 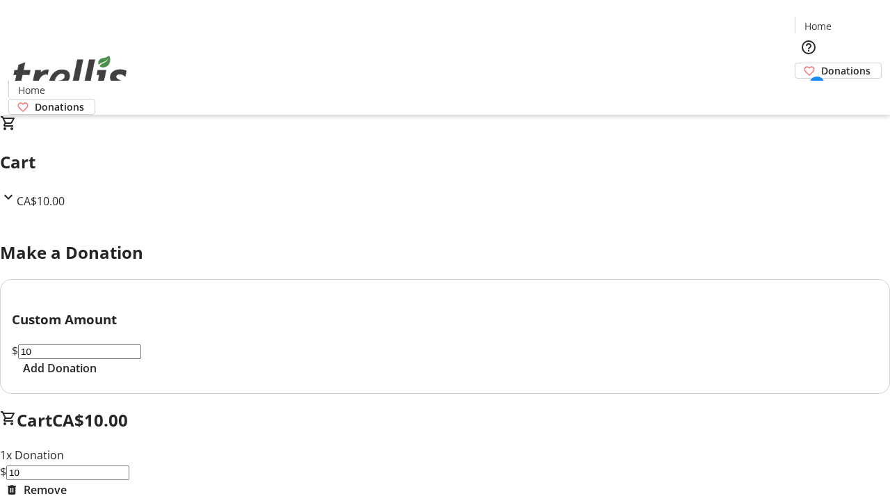 What do you see at coordinates (445, 319) in the screenshot?
I see `h3: Custom Amount` at bounding box center [445, 319].